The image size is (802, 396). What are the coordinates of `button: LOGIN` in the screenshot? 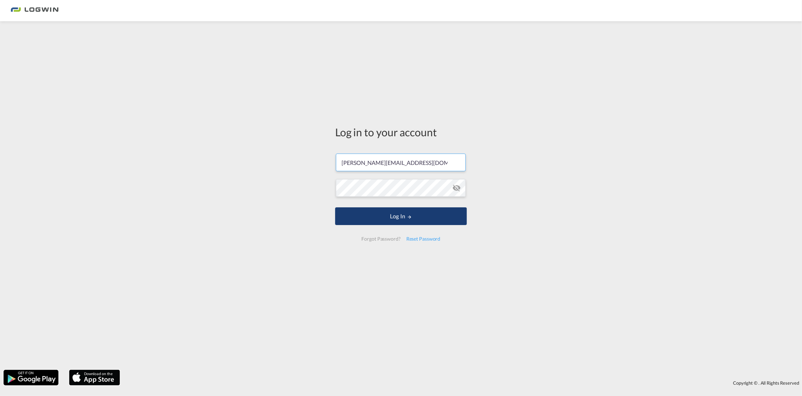 It's located at (401, 216).